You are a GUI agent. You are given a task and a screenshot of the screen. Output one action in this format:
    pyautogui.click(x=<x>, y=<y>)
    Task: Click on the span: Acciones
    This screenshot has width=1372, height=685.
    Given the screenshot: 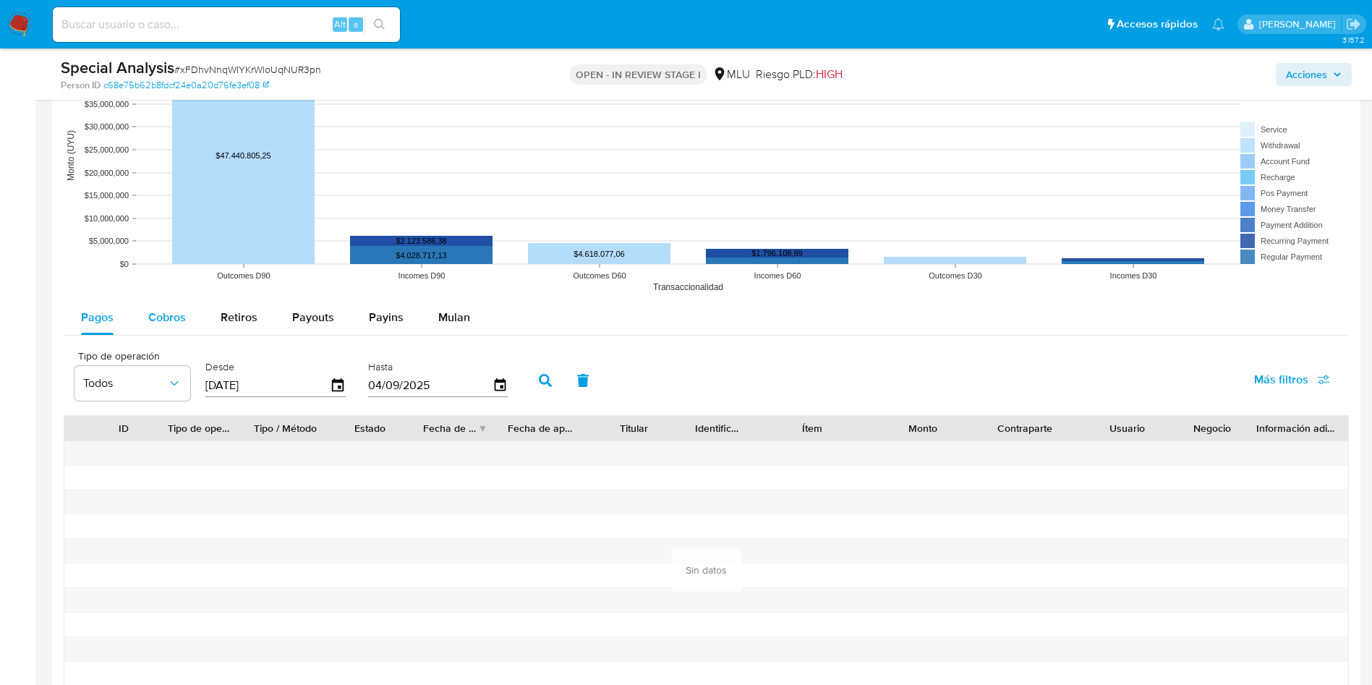 What is the action you would take?
    pyautogui.click(x=1306, y=74)
    